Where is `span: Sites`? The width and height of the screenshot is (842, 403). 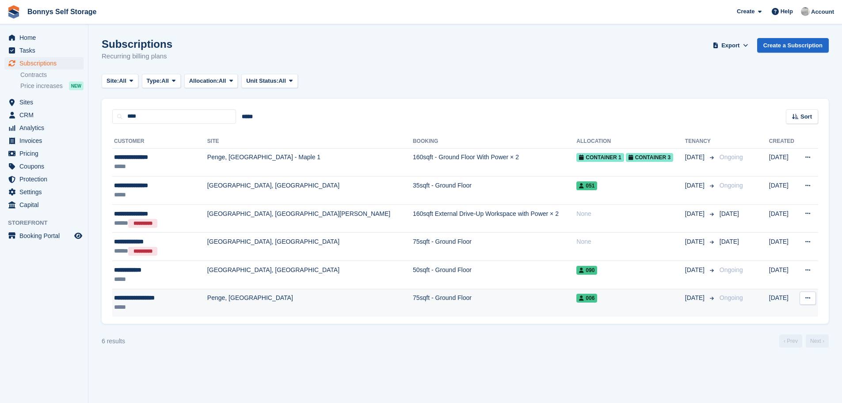
span: Sites is located at coordinates (46, 102).